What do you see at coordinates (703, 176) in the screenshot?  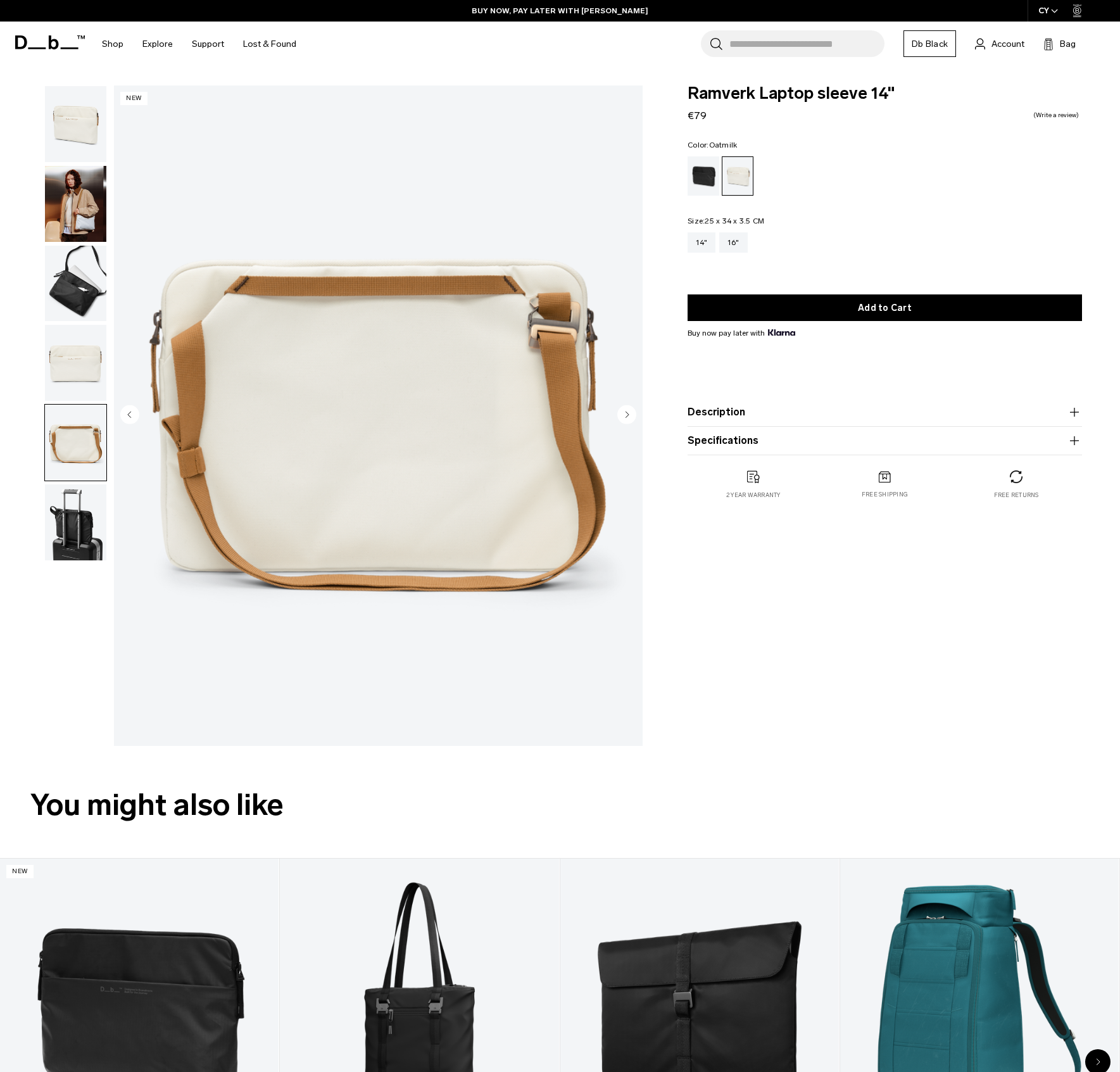 I see `a: Black Out` at bounding box center [703, 176].